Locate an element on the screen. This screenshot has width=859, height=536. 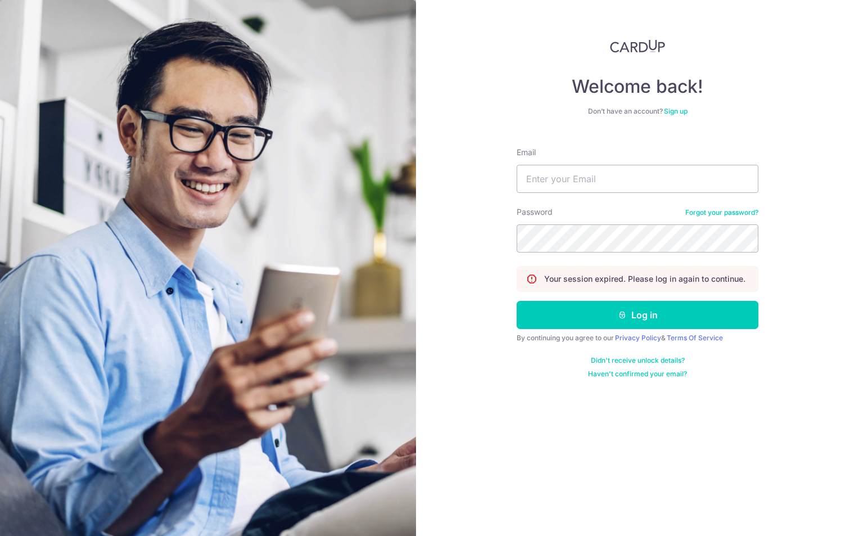
input: Enter your Email is located at coordinates (638, 179).